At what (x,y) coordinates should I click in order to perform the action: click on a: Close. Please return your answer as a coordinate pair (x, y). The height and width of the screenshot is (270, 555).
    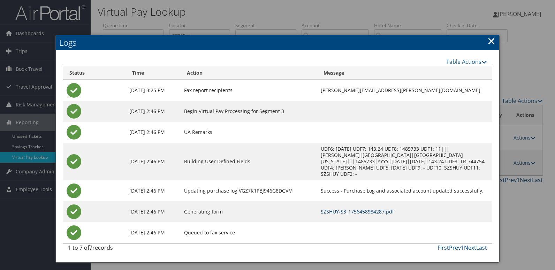
    Looking at the image, I should click on (491, 41).